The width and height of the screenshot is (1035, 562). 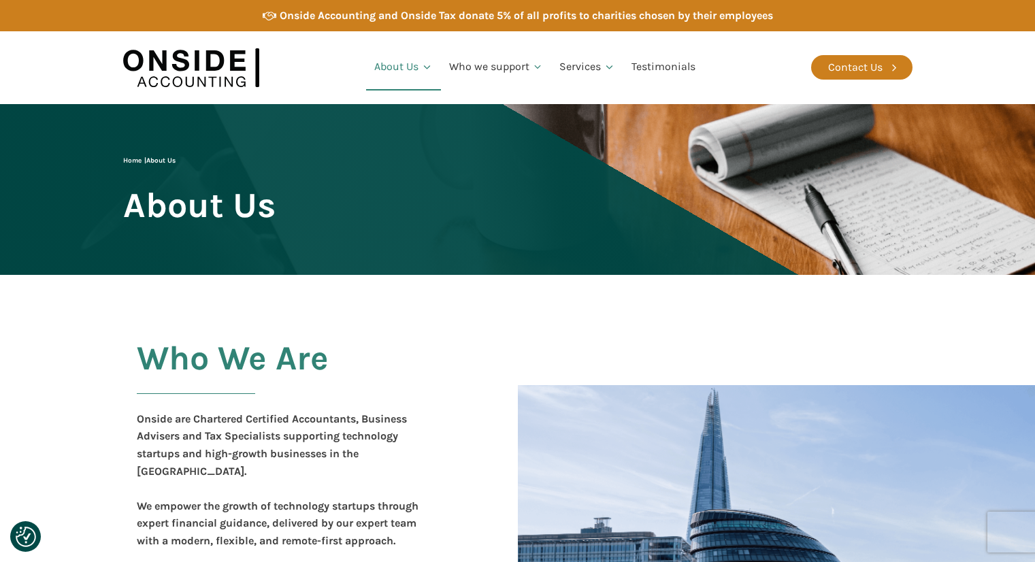 I want to click on a: Testimonials, so click(x=663, y=67).